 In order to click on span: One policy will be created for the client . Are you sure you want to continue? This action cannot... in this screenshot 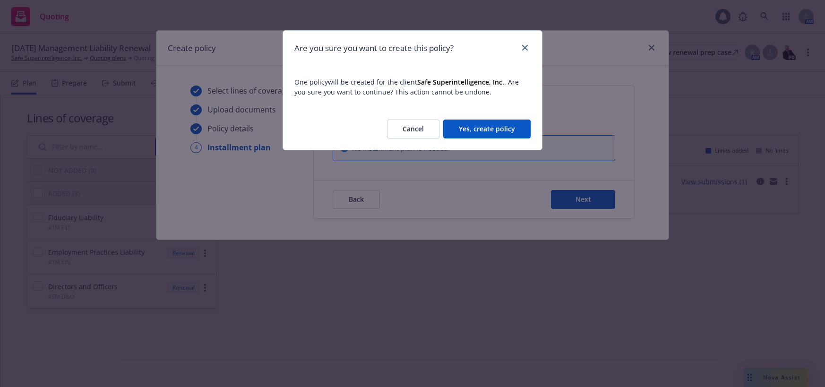, I will do `click(413, 87)`.